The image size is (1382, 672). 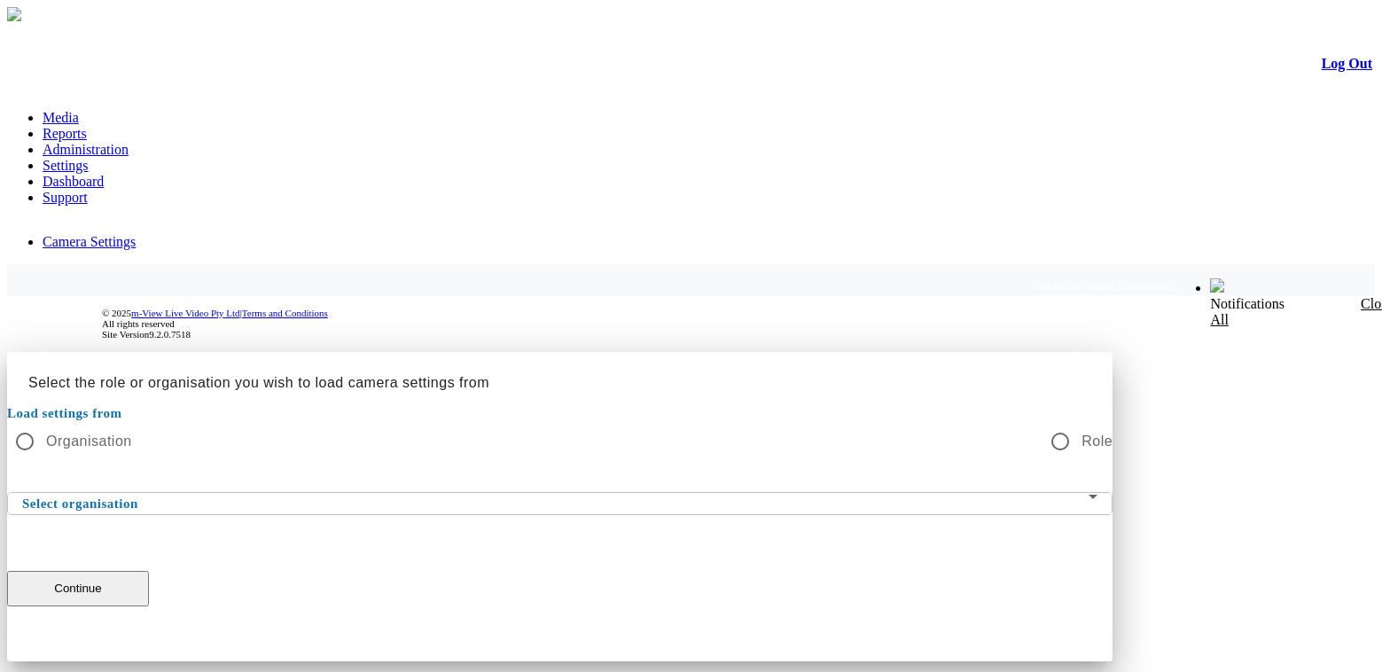 I want to click on button: Continue, so click(x=78, y=589).